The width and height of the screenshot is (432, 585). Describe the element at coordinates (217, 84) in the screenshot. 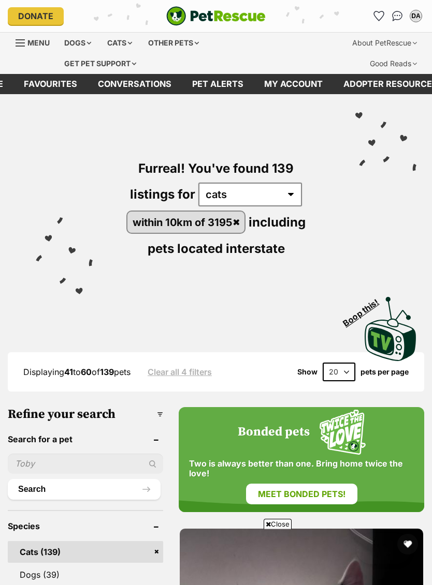

I see `a: Pet alerts` at that location.